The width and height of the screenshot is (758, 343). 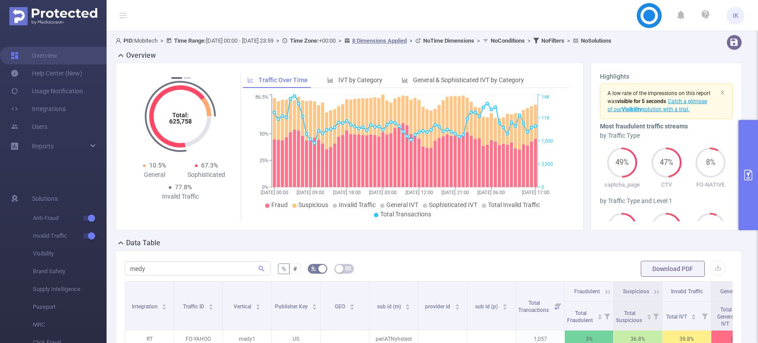 What do you see at coordinates (187, 78) in the screenshot?
I see `button: 2` at bounding box center [187, 78].